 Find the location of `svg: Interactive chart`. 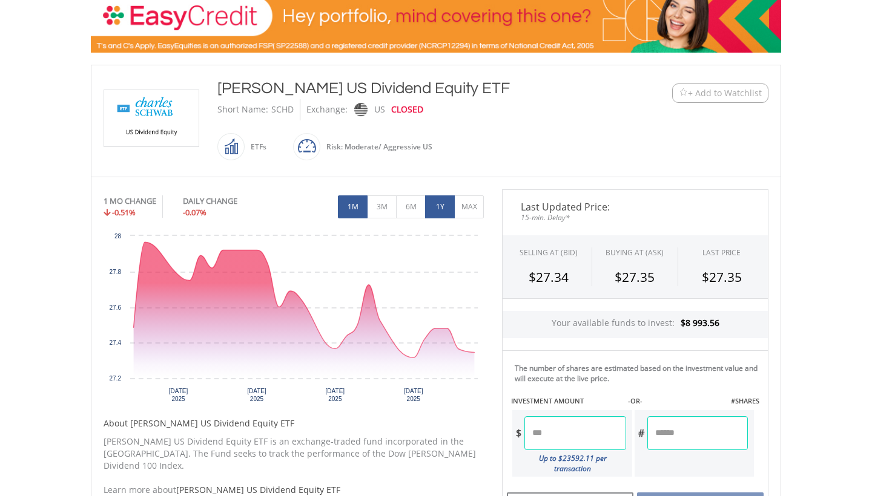

svg: Interactive chart is located at coordinates (294, 321).